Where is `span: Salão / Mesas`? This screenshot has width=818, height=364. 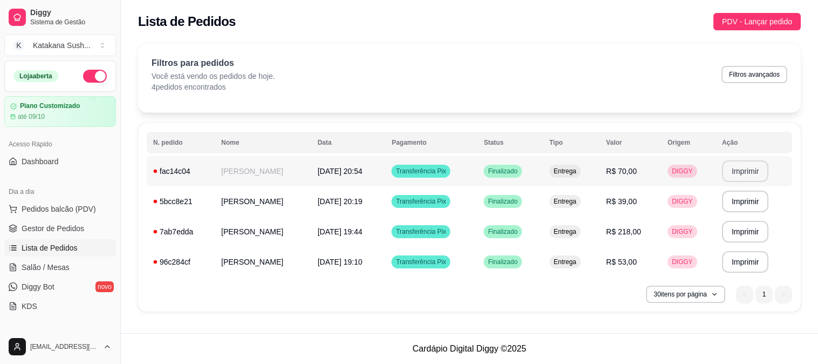 span: Salão / Mesas is located at coordinates (45, 267).